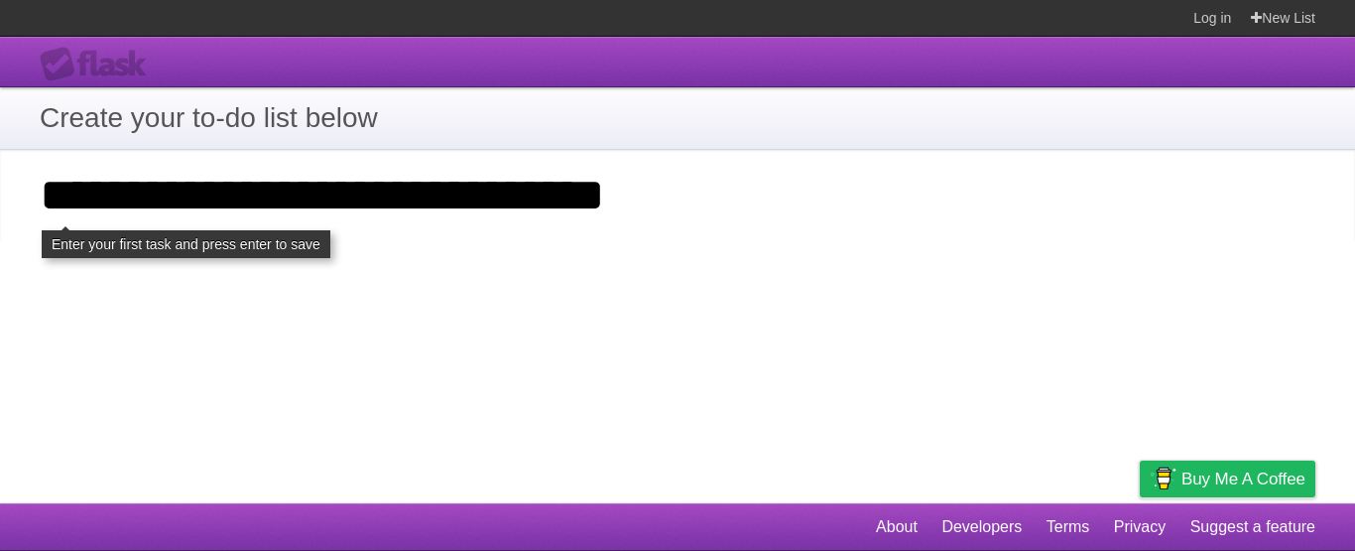 This screenshot has height=551, width=1355. Describe the element at coordinates (1253, 527) in the screenshot. I see `a: Suggest a feature` at that location.